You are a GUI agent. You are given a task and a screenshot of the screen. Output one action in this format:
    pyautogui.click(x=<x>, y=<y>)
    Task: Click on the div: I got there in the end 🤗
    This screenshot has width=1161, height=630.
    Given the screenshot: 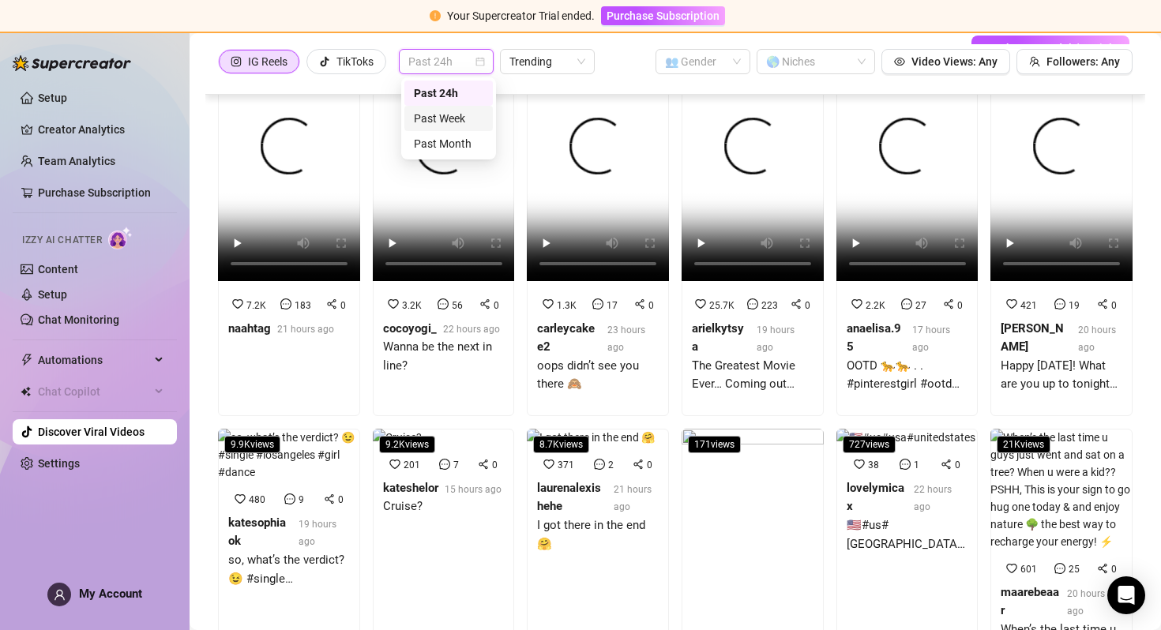 What is the action you would take?
    pyautogui.click(x=598, y=535)
    